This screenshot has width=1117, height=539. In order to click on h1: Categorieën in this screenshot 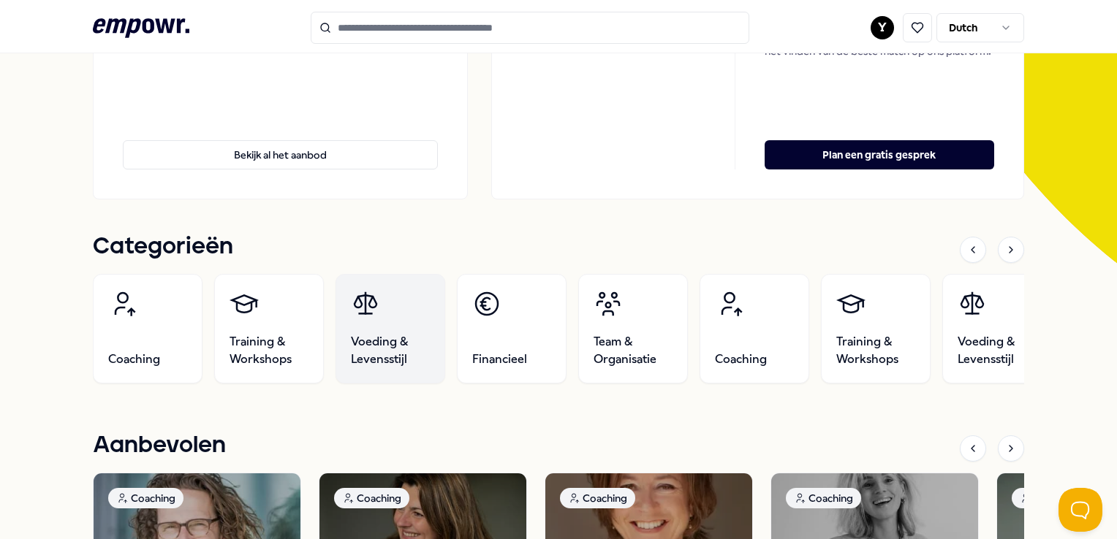, I will do `click(163, 247)`.